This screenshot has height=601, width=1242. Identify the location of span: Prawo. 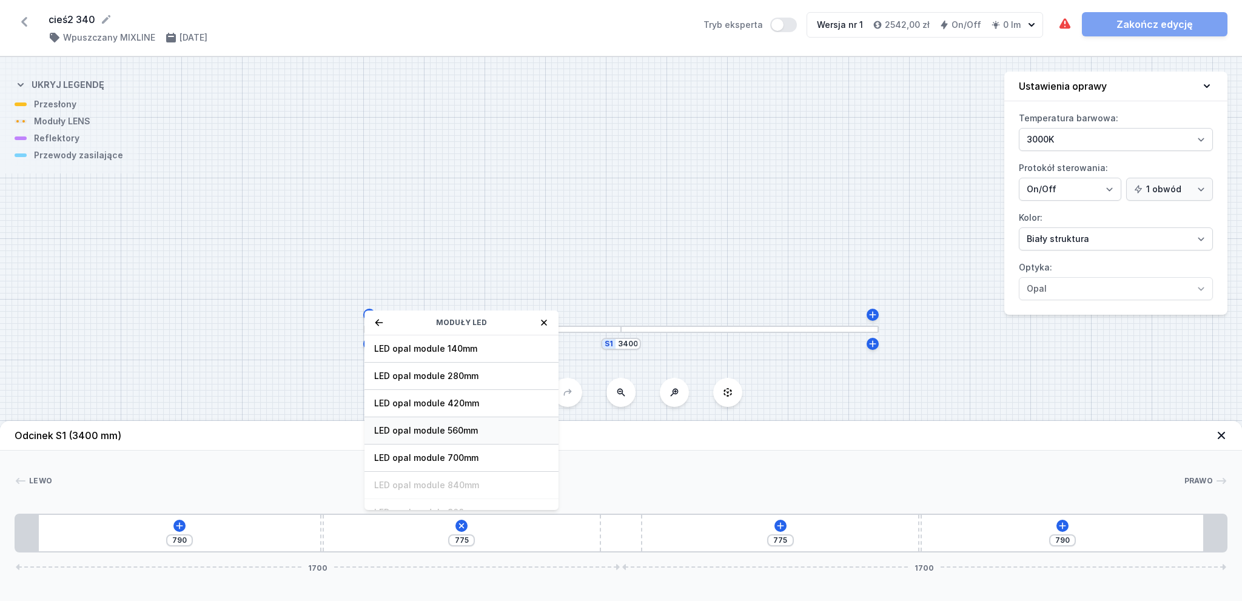
(1199, 481).